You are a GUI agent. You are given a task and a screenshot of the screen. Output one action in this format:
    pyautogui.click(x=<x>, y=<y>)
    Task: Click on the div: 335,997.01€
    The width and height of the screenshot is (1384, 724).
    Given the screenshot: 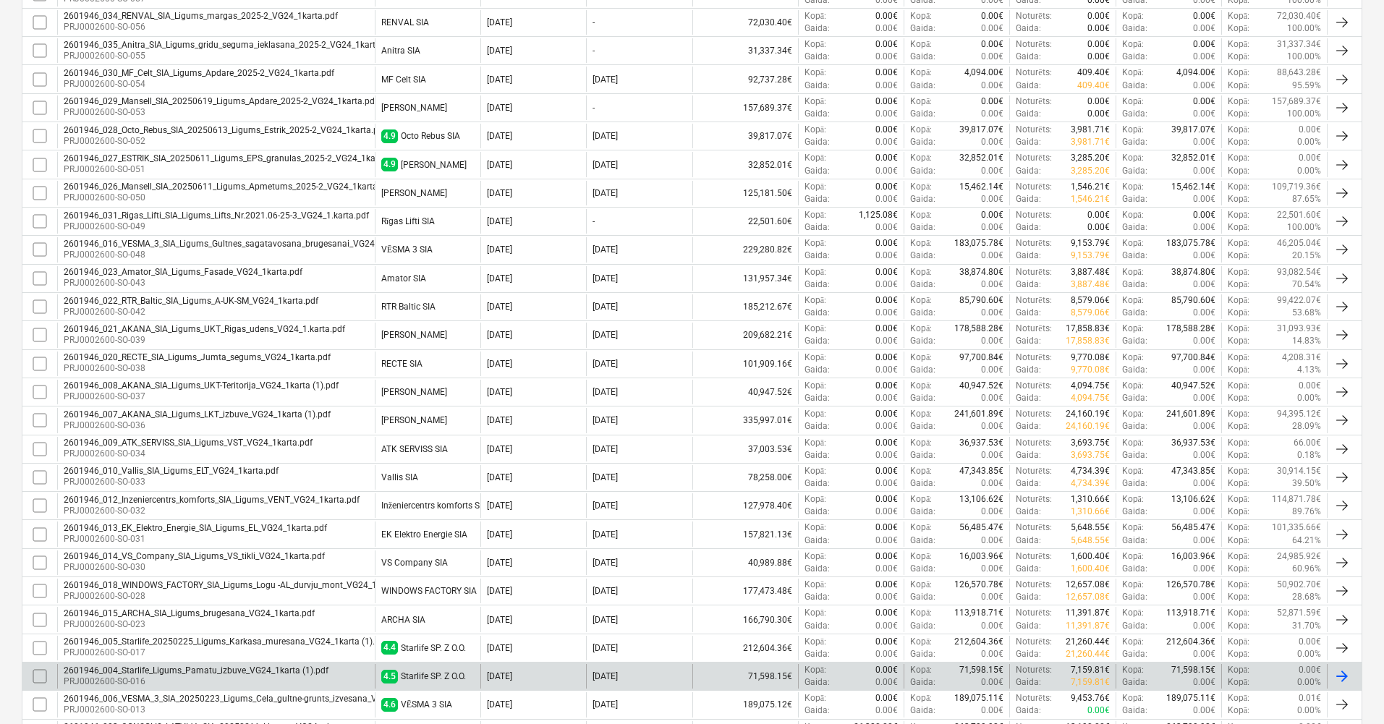 What is the action you would take?
    pyautogui.click(x=745, y=420)
    